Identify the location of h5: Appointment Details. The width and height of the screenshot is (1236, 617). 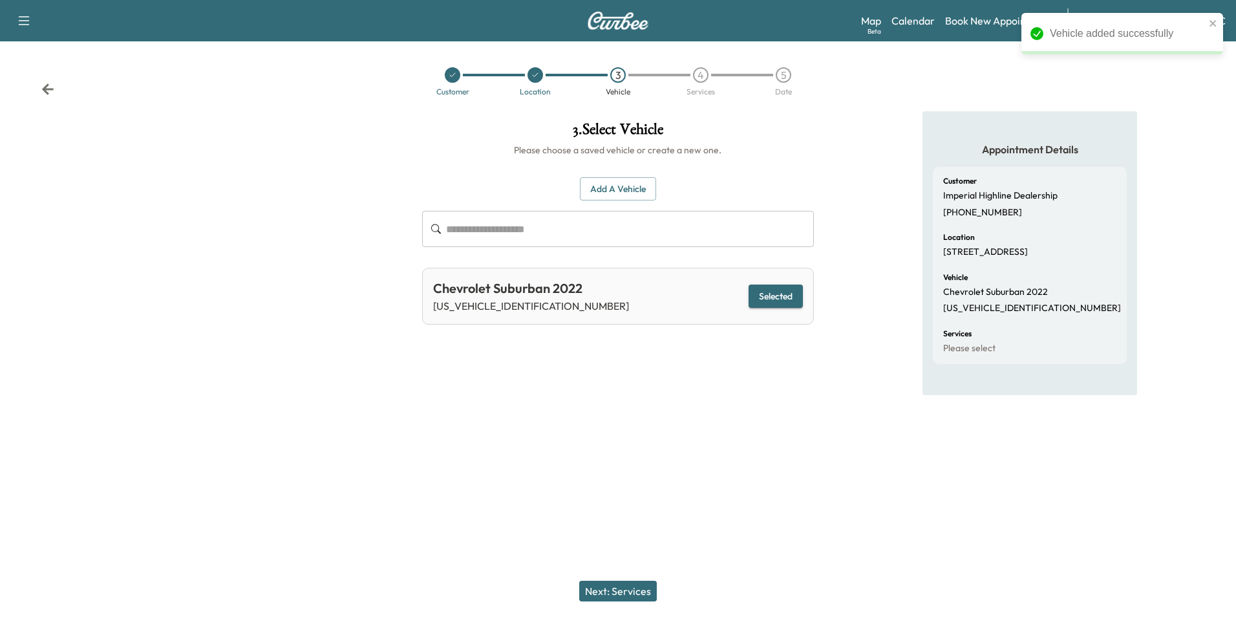
(1030, 149).